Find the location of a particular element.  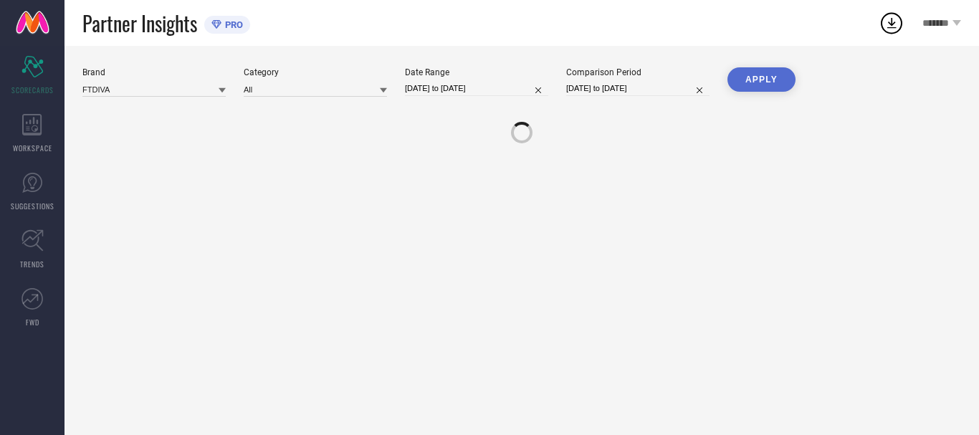

span: TRENDS is located at coordinates (32, 264).